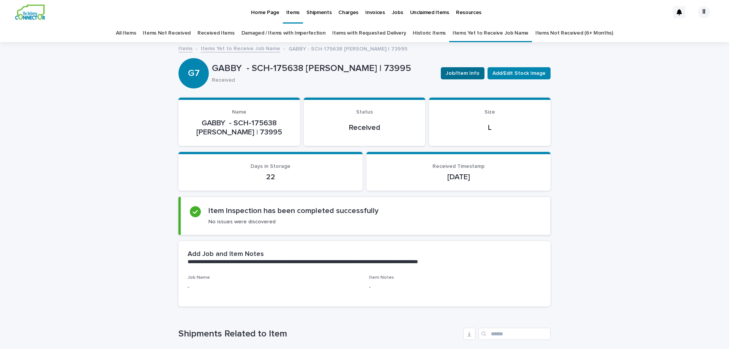 This screenshot has height=349, width=729. I want to click on span: Name, so click(239, 112).